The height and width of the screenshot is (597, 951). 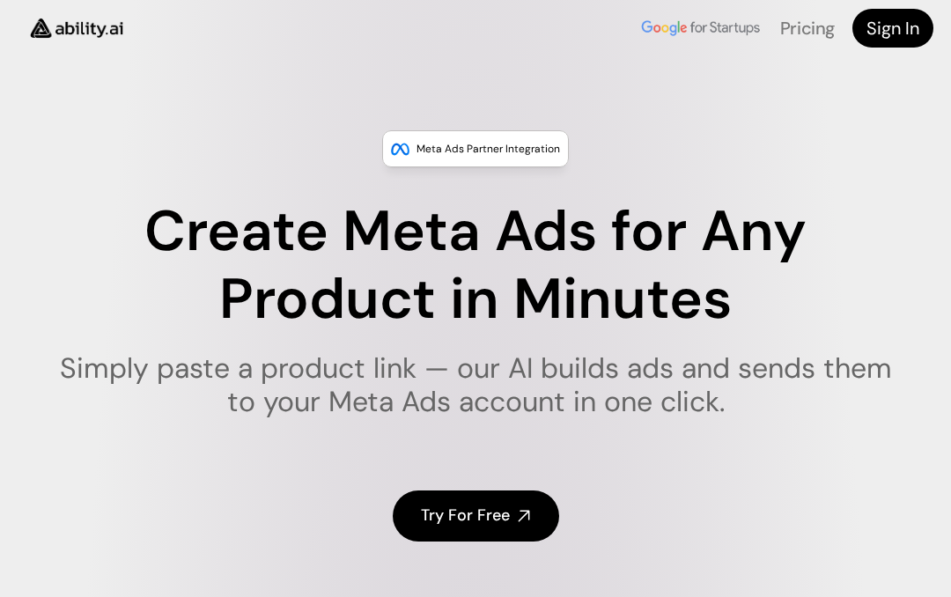 What do you see at coordinates (476, 515) in the screenshot?
I see `a: Try For Free` at bounding box center [476, 515].